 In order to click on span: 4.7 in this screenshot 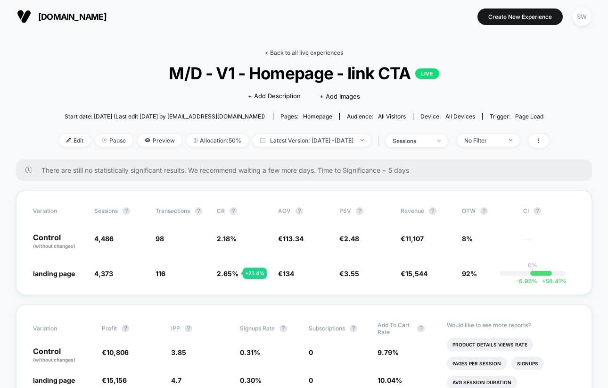, I will do `click(176, 380)`.